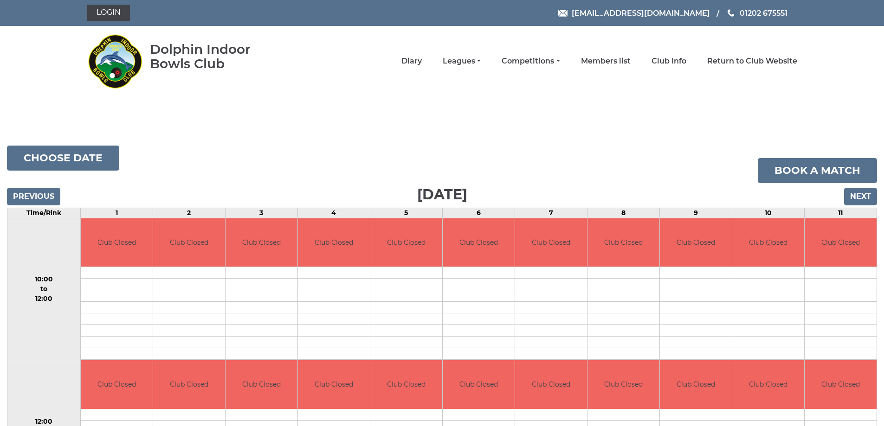  I want to click on td: 7, so click(551, 213).